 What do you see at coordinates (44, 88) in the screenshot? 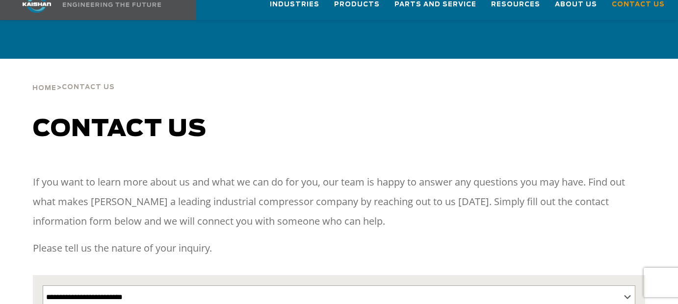
I see `span: Home` at bounding box center [44, 88].